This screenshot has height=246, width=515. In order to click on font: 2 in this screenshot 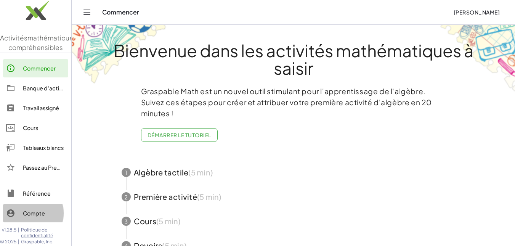, I will do `click(126, 197)`.